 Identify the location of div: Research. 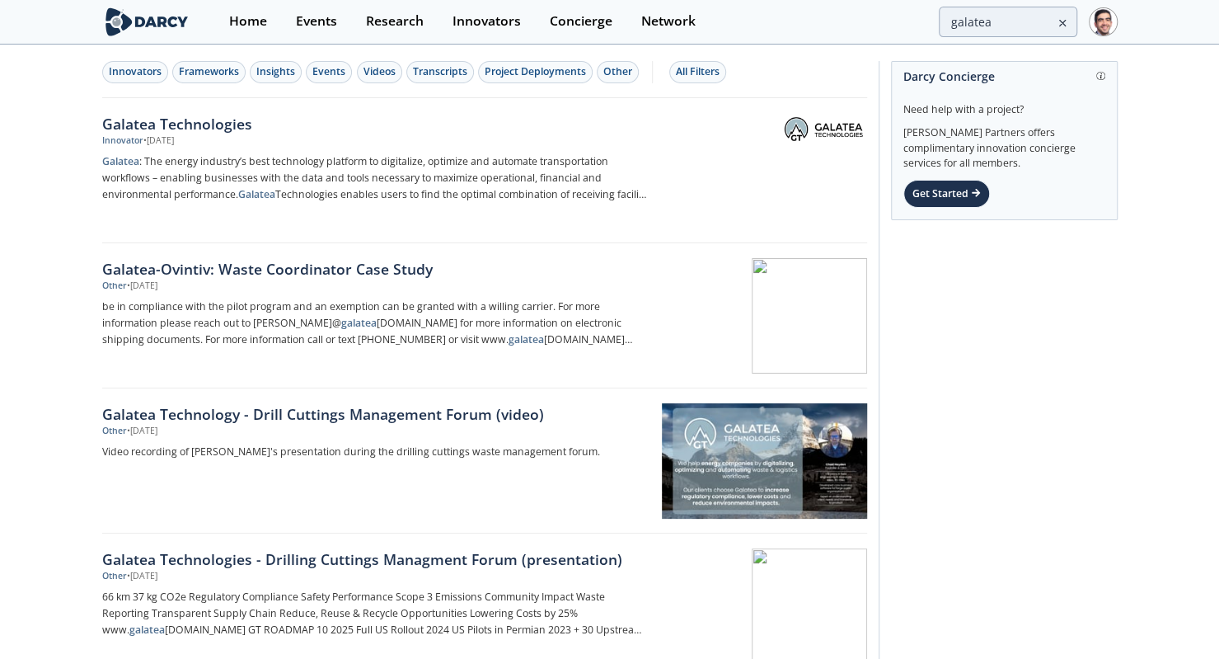
(395, 21).